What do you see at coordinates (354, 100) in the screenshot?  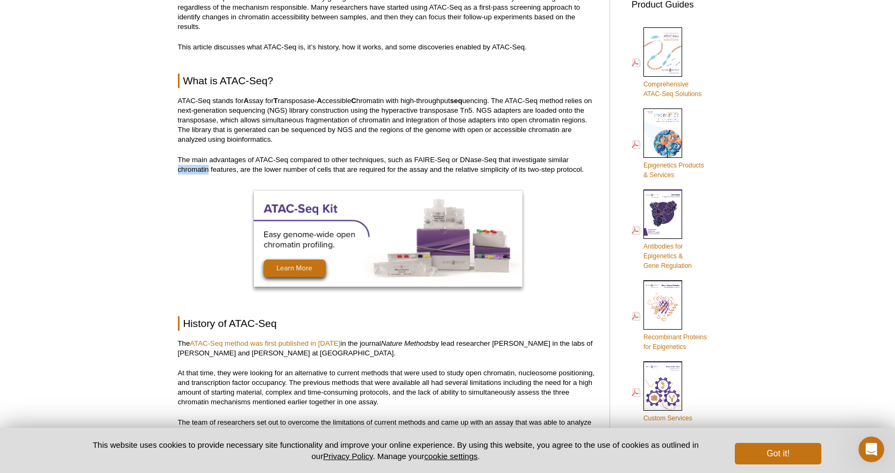 I see `strong: C` at bounding box center [354, 100].